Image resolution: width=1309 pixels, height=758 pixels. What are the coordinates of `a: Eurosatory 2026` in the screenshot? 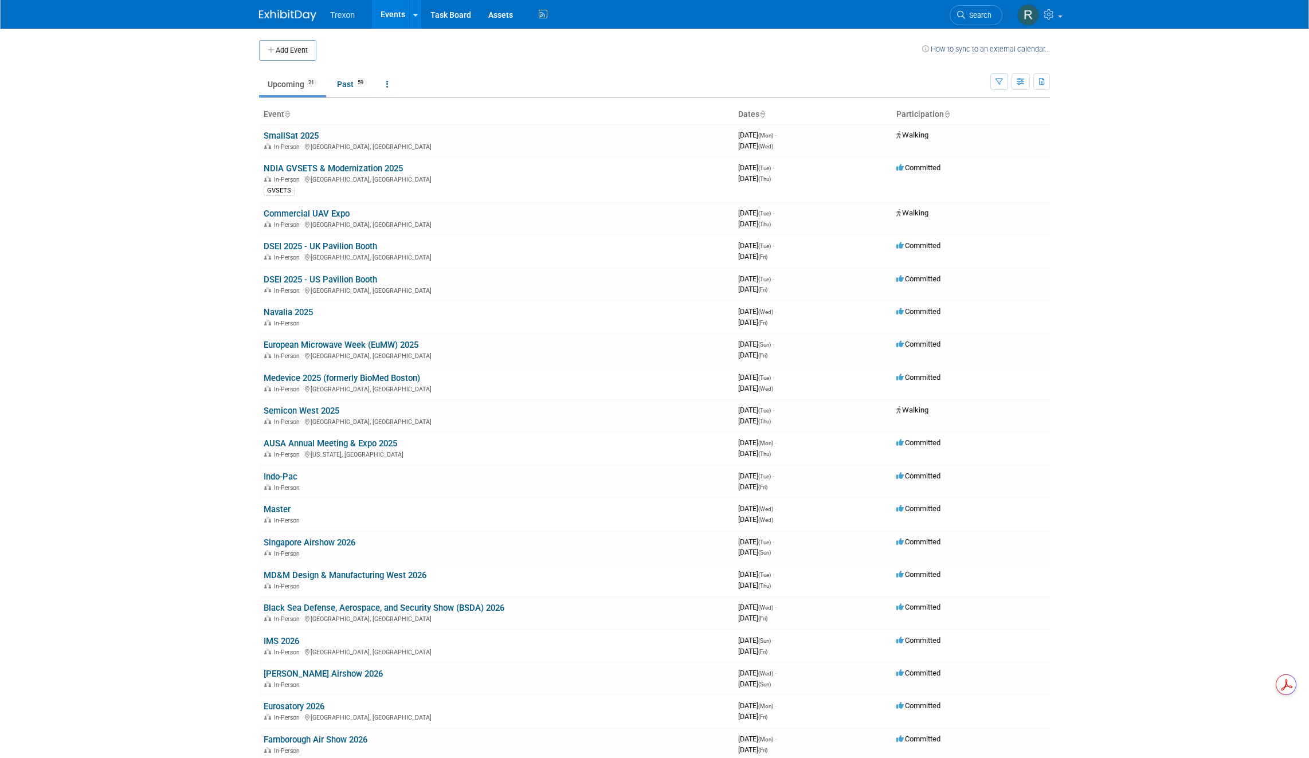 It's located at (294, 707).